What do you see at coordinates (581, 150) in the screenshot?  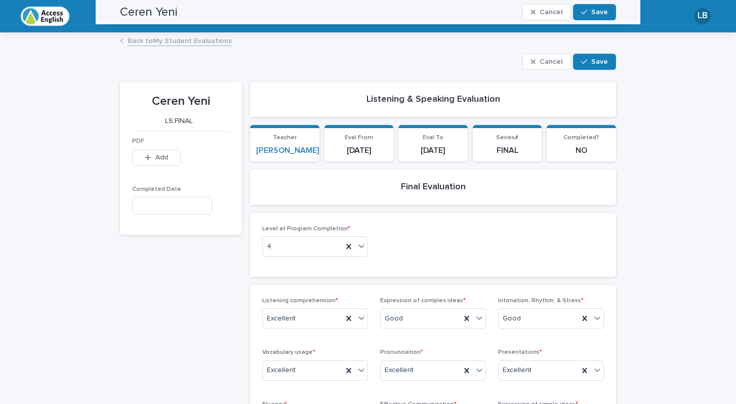 I see `p: NO` at bounding box center [581, 150].